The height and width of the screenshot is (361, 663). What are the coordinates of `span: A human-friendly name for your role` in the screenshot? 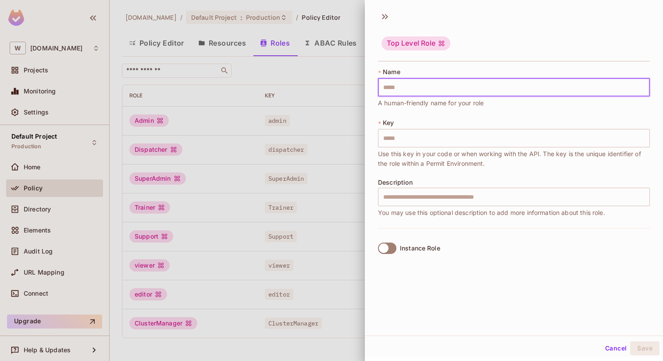 It's located at (431, 103).